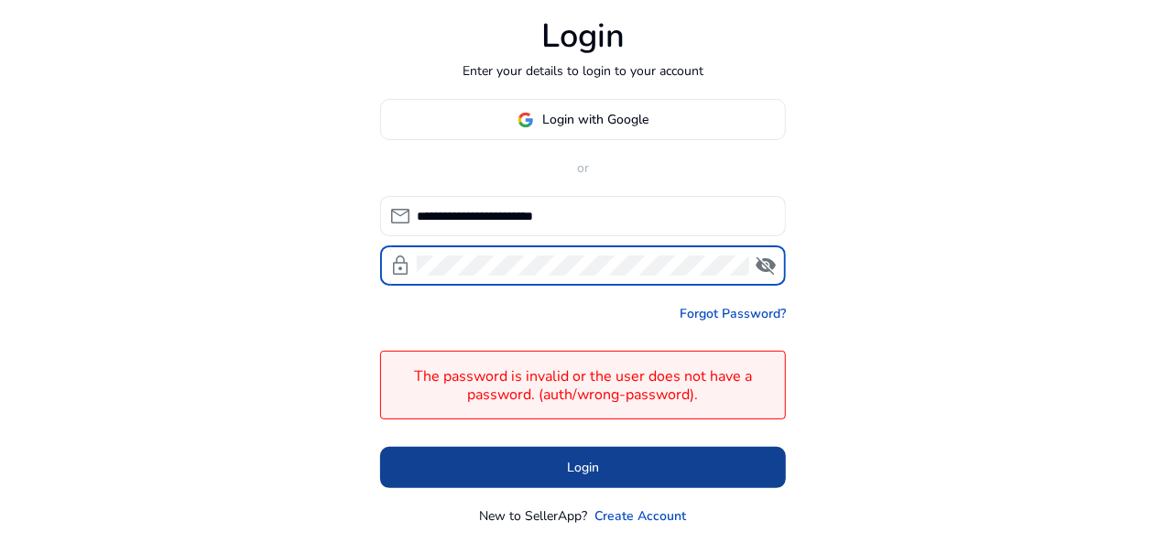 This screenshot has width=1166, height=543. I want to click on img: google-logo.svg, so click(526, 120).